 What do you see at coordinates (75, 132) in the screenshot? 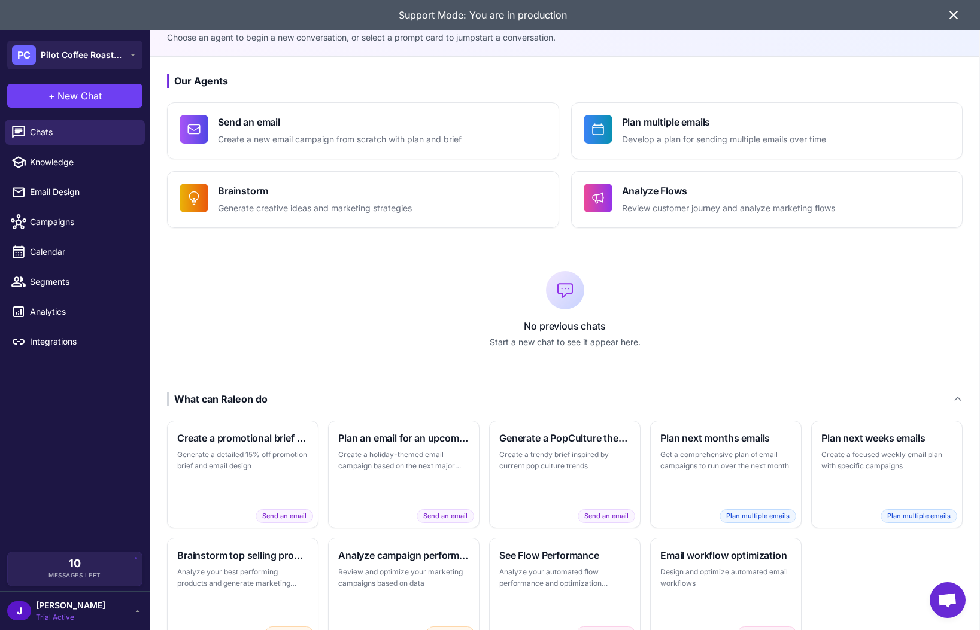
I see `a: Chats` at bounding box center [75, 132].